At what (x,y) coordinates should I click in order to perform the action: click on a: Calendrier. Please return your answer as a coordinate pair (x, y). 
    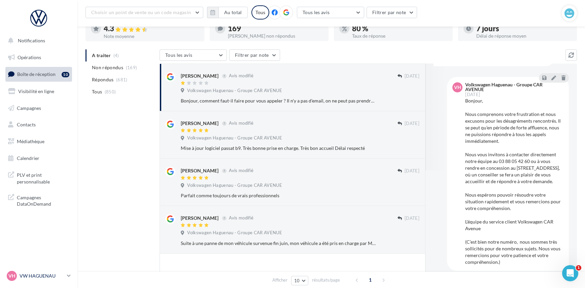
    Looking at the image, I should click on (39, 159).